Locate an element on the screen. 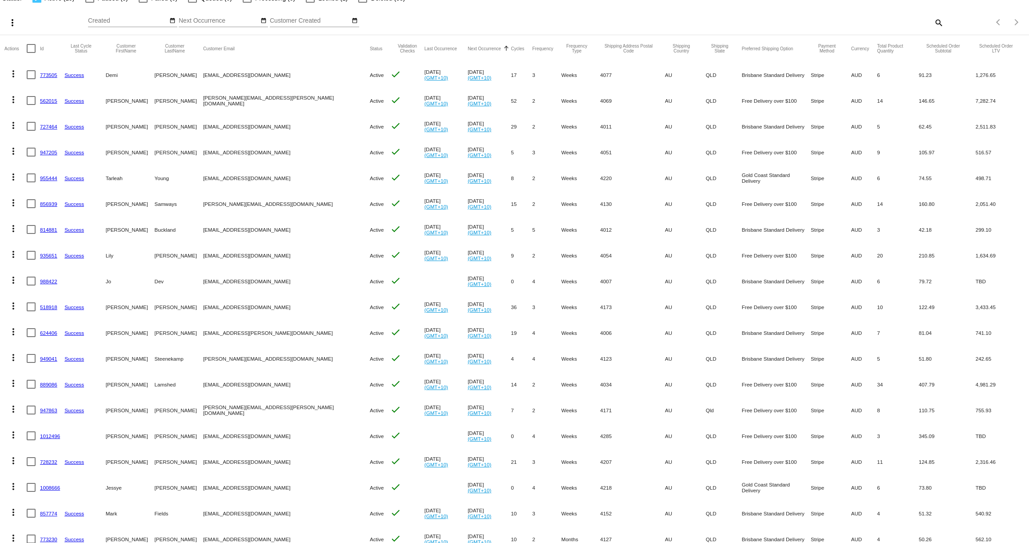 The height and width of the screenshot is (543, 1029). mat-cell: 36 is located at coordinates (522, 307).